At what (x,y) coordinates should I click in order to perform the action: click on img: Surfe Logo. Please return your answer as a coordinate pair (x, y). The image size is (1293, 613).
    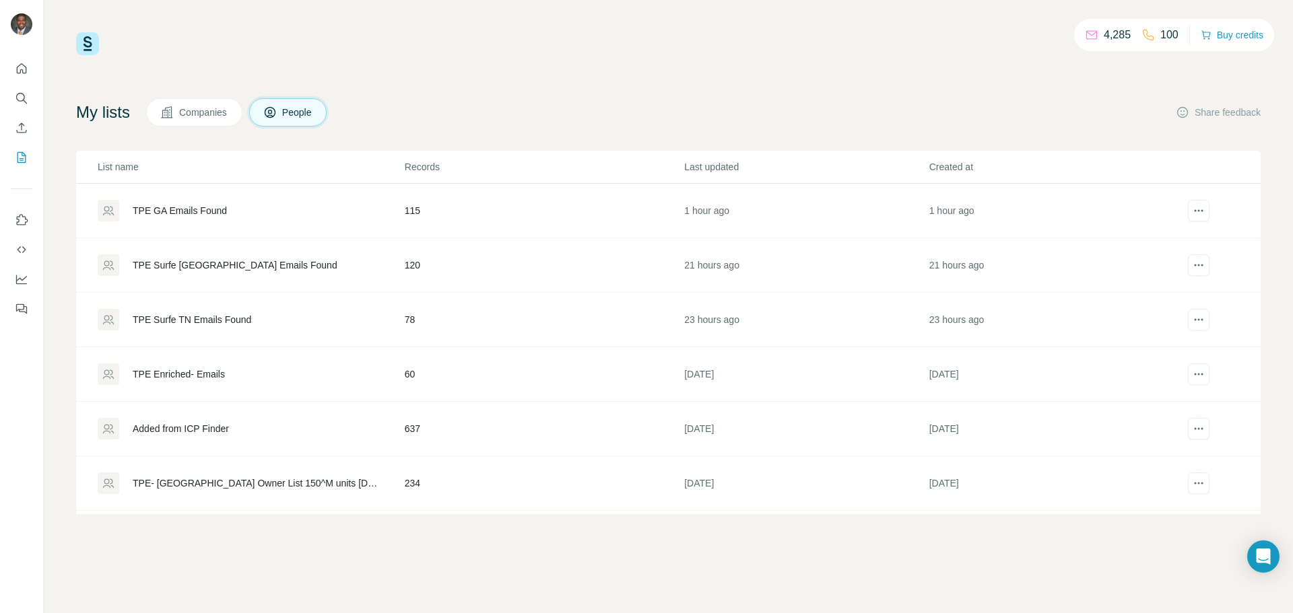
    Looking at the image, I should click on (88, 44).